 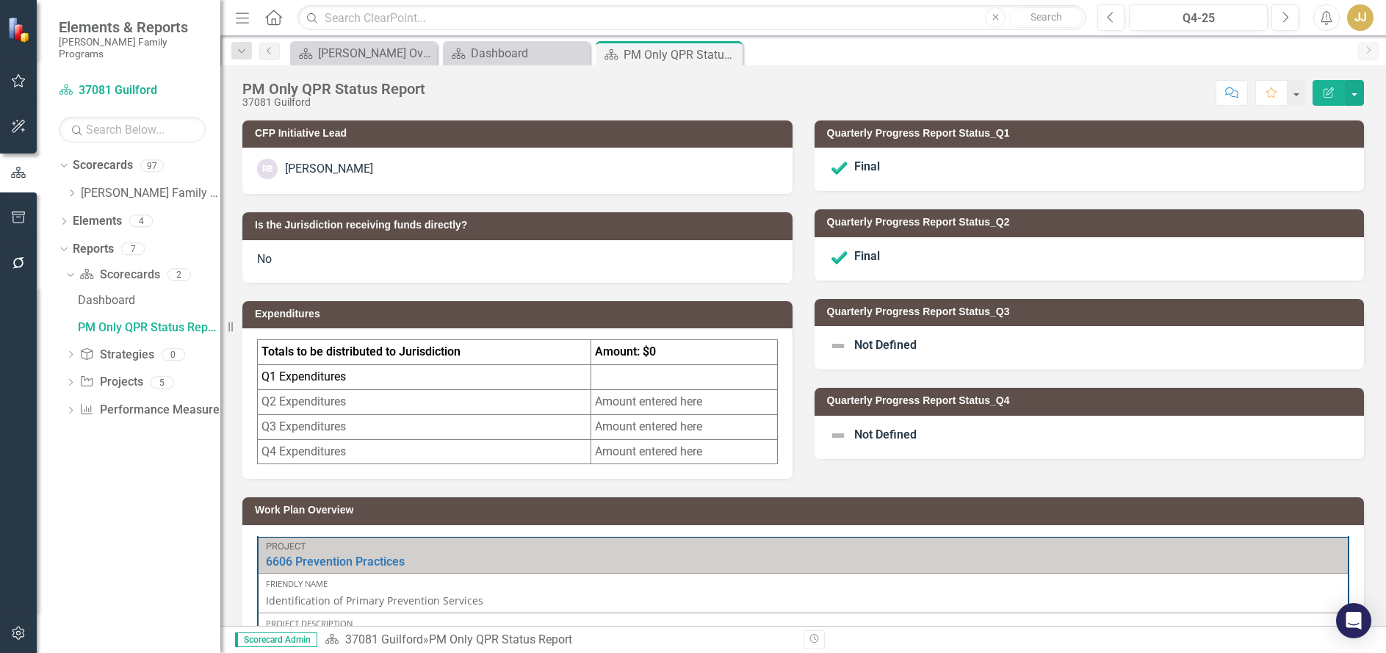 What do you see at coordinates (152, 410) in the screenshot?
I see `a: Performance Measures` at bounding box center [152, 410].